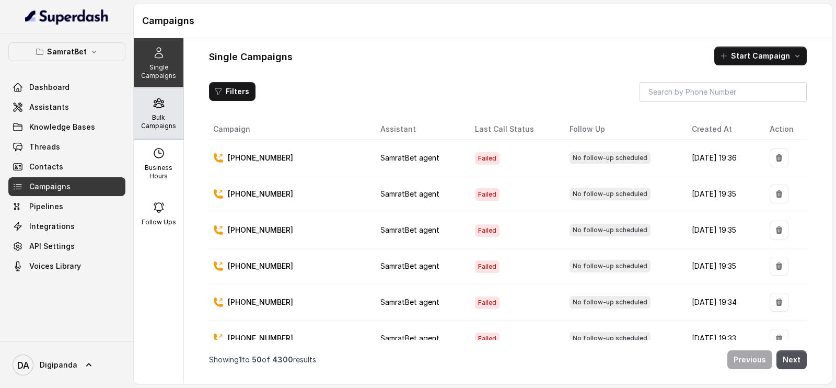  Describe the element at coordinates (67, 266) in the screenshot. I see `a: Voices Library` at that location.